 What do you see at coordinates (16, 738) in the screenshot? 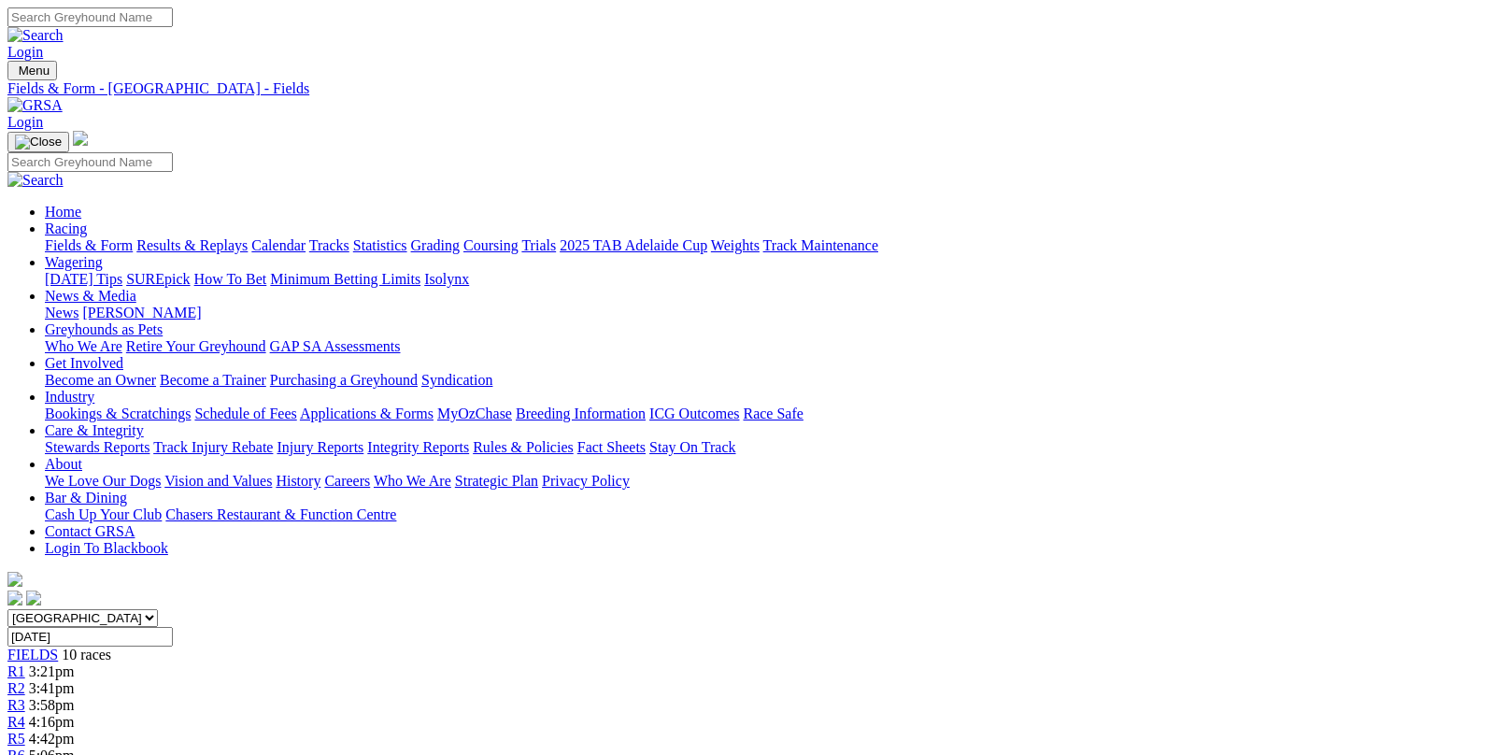
I see `span: R5` at bounding box center [16, 738].